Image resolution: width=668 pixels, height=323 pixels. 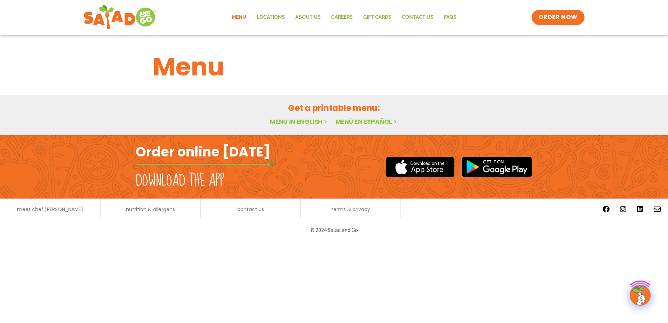 What do you see at coordinates (334, 67) in the screenshot?
I see `h1: Menu` at bounding box center [334, 67].